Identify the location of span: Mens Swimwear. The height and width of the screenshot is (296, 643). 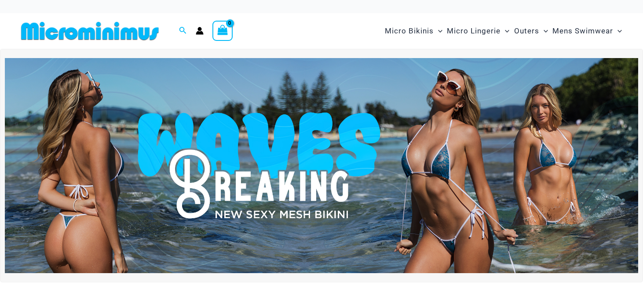
(582, 31).